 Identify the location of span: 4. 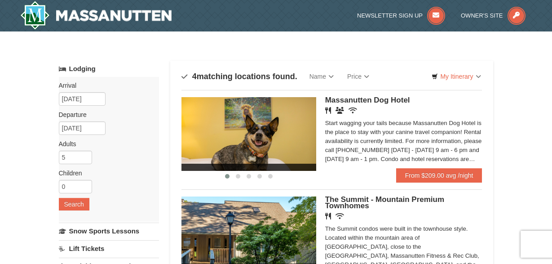
(194, 76).